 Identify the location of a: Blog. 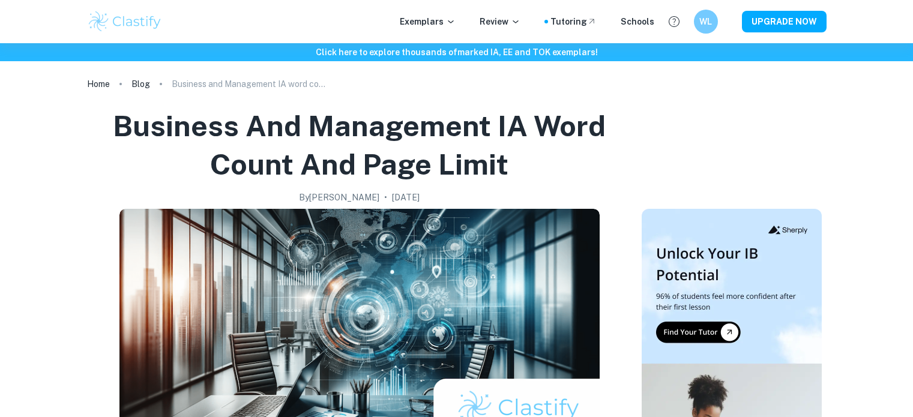
(140, 84).